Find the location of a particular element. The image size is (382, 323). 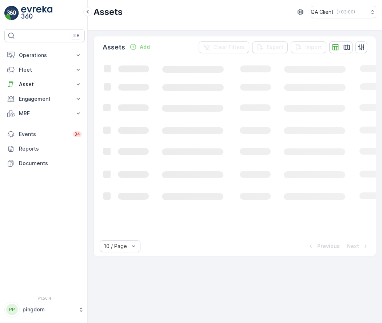

button: Operations is located at coordinates (44, 55).